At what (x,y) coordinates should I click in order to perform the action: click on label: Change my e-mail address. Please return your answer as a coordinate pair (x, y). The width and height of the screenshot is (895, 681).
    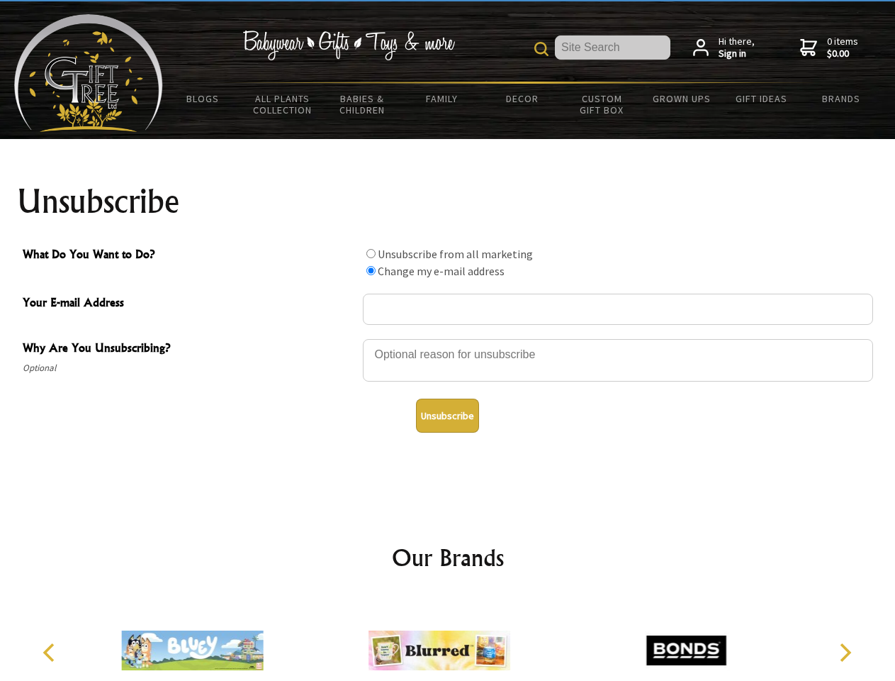
    Looking at the image, I should click on (441, 271).